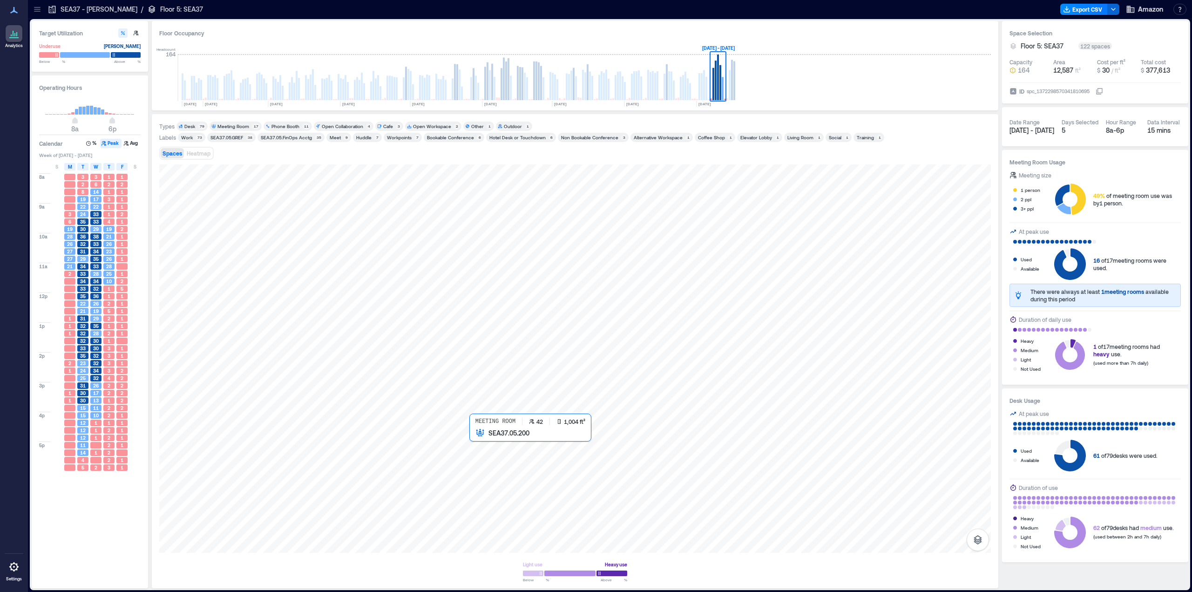 This screenshot has height=592, width=1192. Describe the element at coordinates (83, 192) in the screenshot. I see `span: 8` at that location.